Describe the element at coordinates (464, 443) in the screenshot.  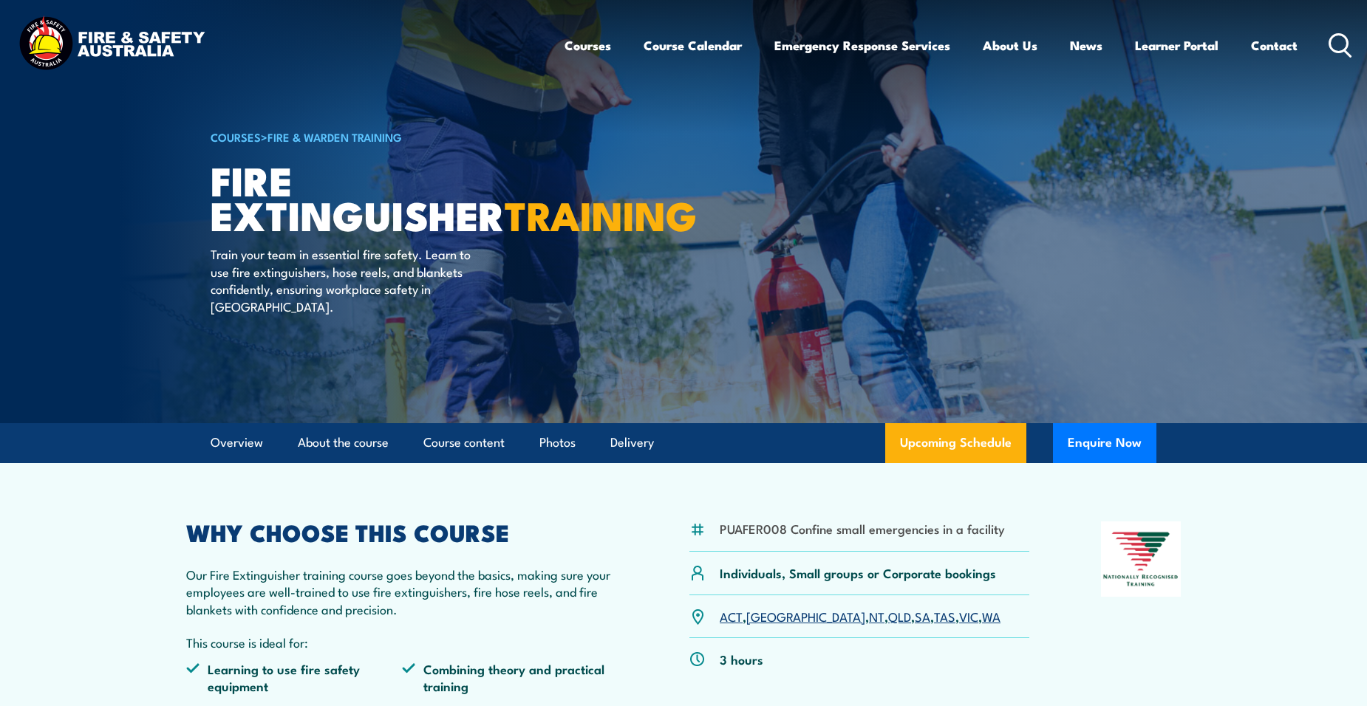
I see `a: Course content` at that location.